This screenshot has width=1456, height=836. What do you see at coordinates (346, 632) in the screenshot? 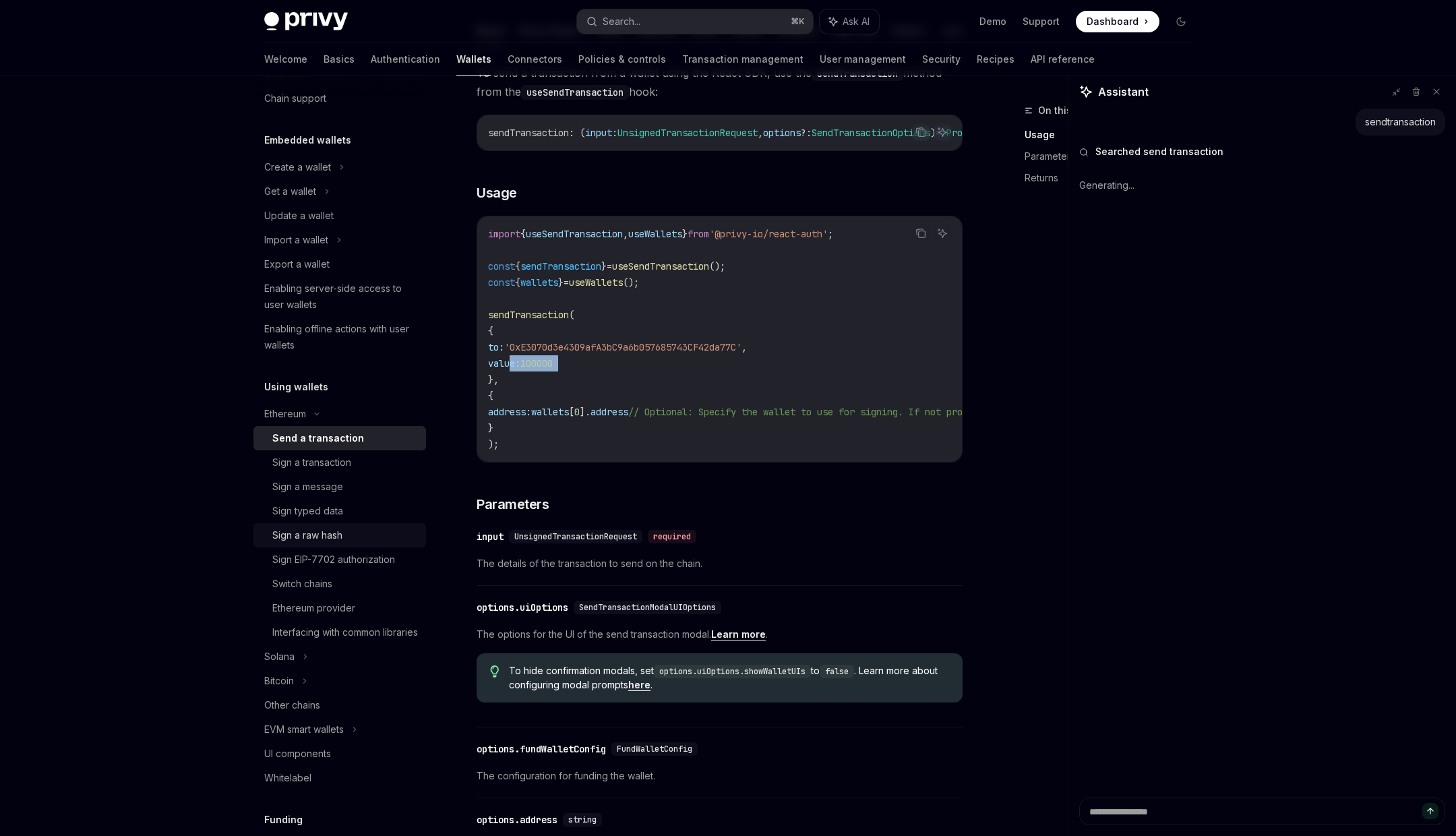
I see `div: Interfacing with common libraries` at bounding box center [346, 632].